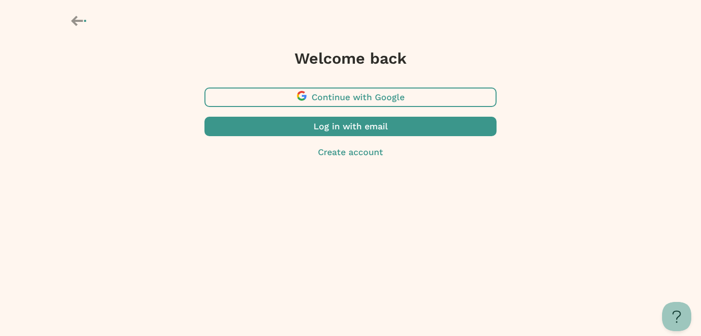  Describe the element at coordinates (350, 127) in the screenshot. I see `button: Log in with email` at that location.